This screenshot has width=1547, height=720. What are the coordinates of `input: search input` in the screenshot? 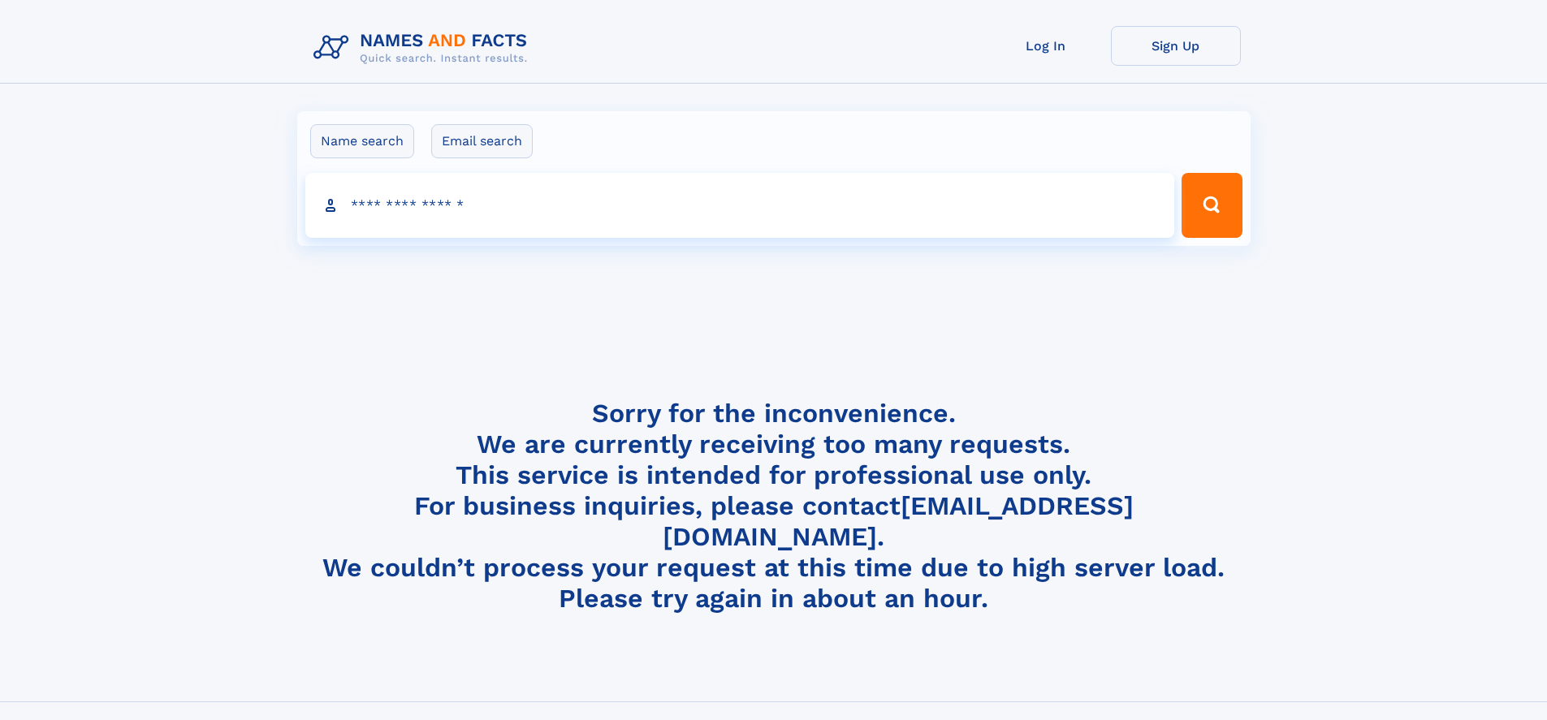 It's located at (740, 205).